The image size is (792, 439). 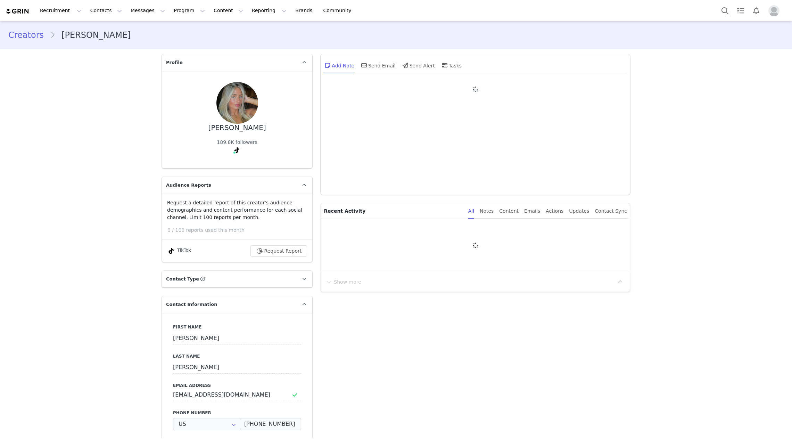 What do you see at coordinates (18, 11) in the screenshot?
I see `a: grin logo` at bounding box center [18, 11].